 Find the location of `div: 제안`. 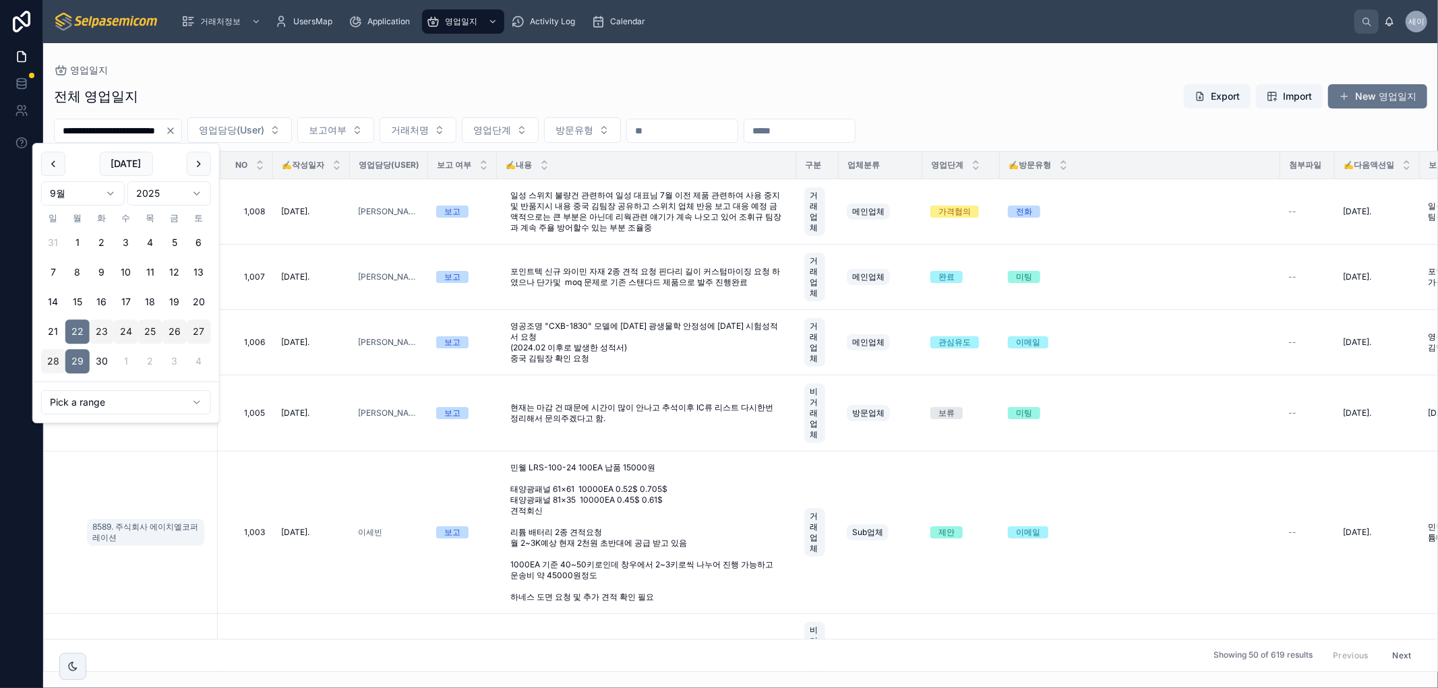

div: 제안 is located at coordinates (946, 532).